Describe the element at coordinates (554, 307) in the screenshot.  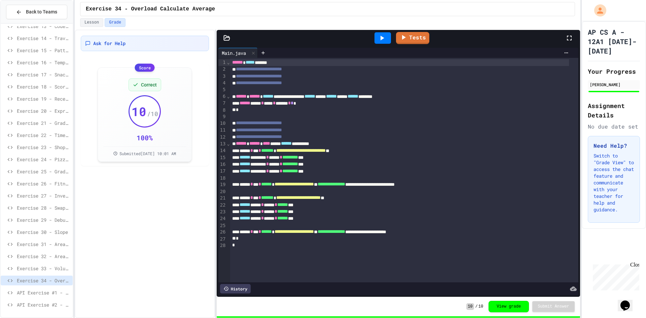
I see `button: Submit Answer` at that location.